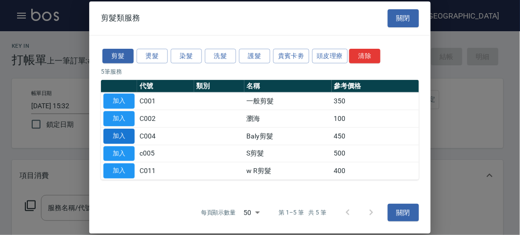 This screenshot has height=235, width=520. What do you see at coordinates (165, 101) in the screenshot?
I see `td: C001` at bounding box center [165, 101].